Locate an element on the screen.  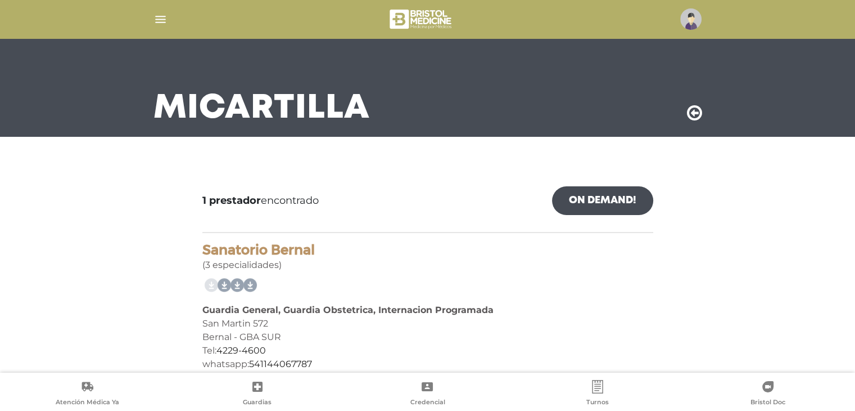
div: Tel: is located at coordinates (428, 350).